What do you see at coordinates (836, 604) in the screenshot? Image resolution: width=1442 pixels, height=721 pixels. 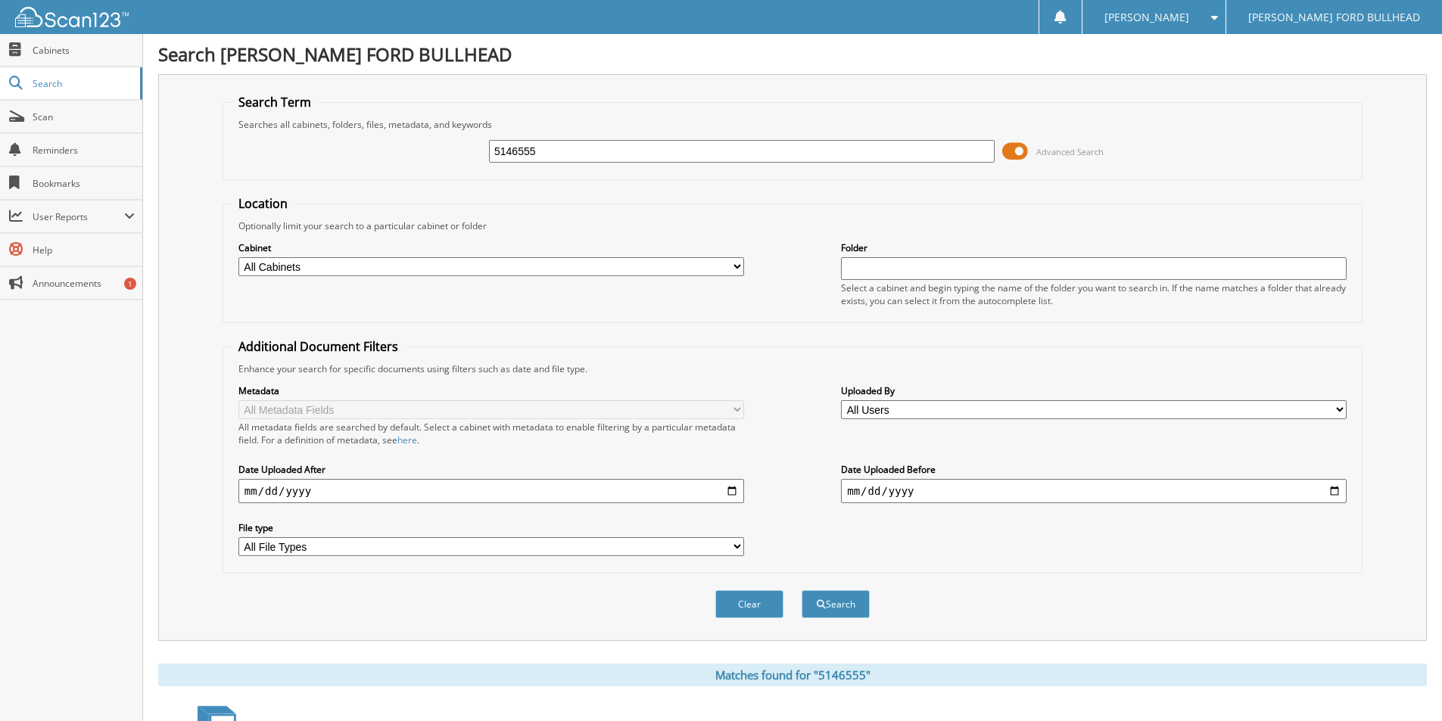 I see `button: Search` at bounding box center [836, 604].